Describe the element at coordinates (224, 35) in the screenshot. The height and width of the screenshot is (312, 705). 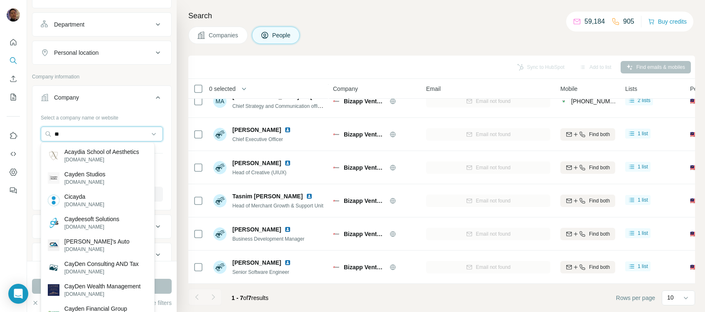
I see `span: Companies` at that location.